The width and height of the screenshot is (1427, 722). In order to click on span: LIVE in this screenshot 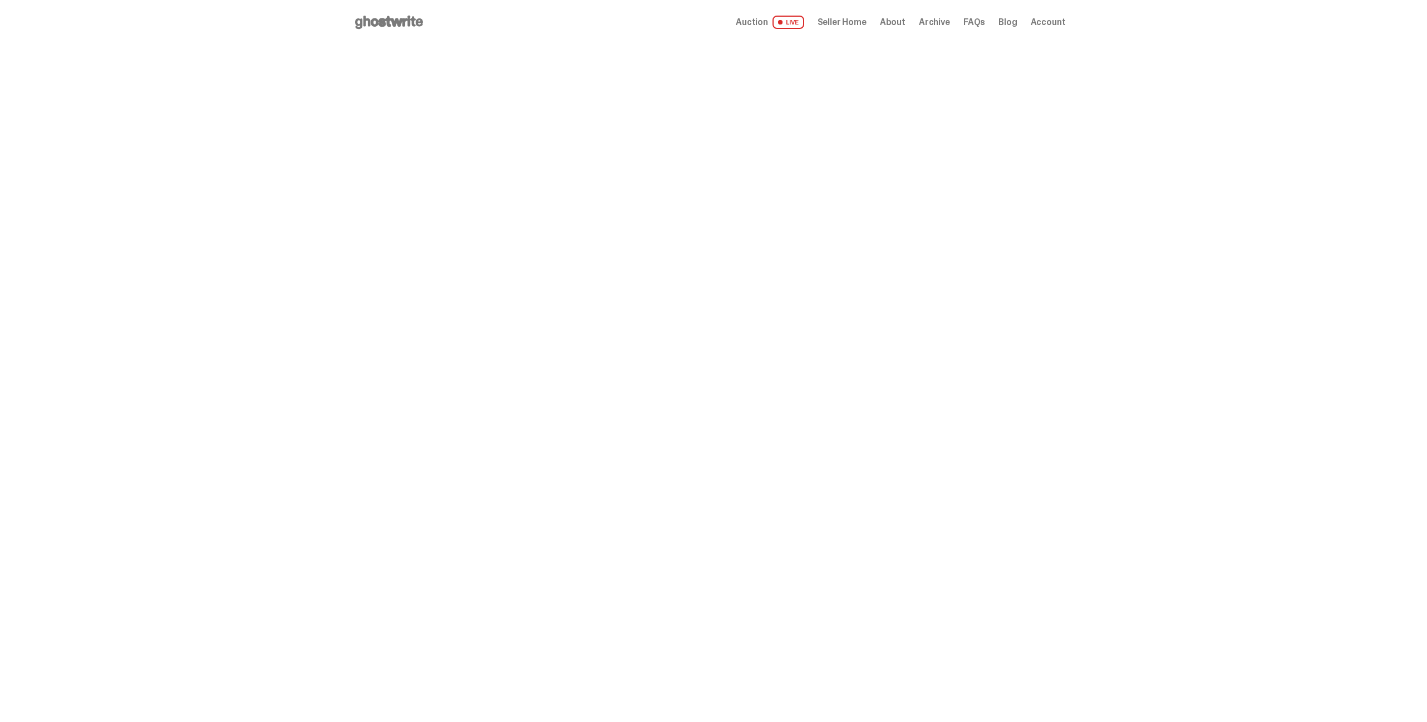, I will do `click(788, 22)`.